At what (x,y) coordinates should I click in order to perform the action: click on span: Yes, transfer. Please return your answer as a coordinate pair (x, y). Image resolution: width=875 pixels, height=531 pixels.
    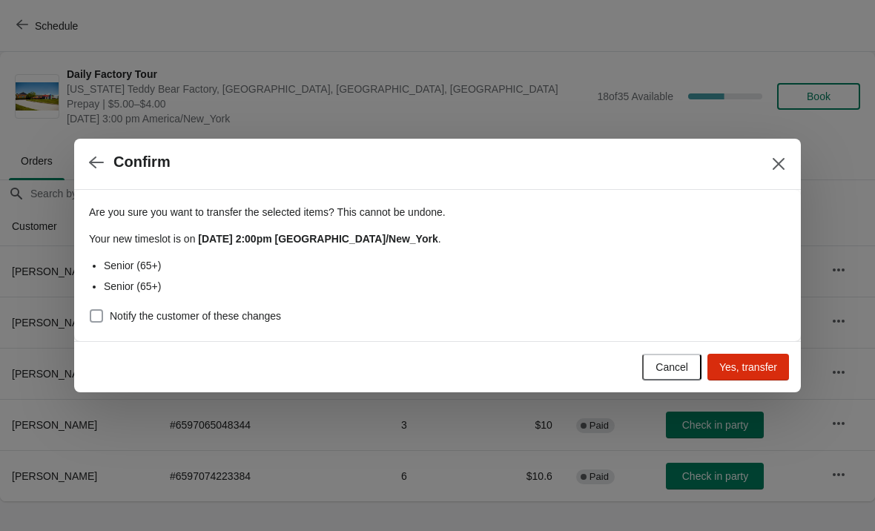
    Looking at the image, I should click on (748, 367).